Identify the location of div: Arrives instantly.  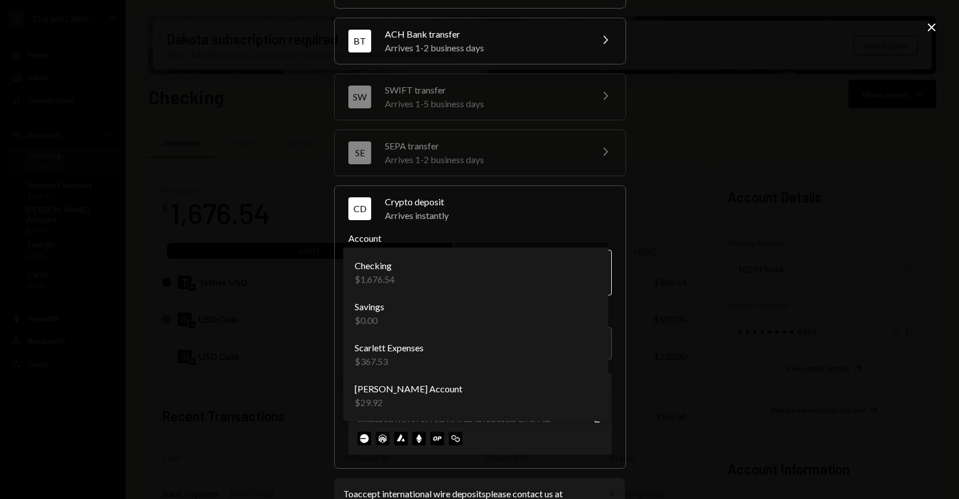
(499, 216).